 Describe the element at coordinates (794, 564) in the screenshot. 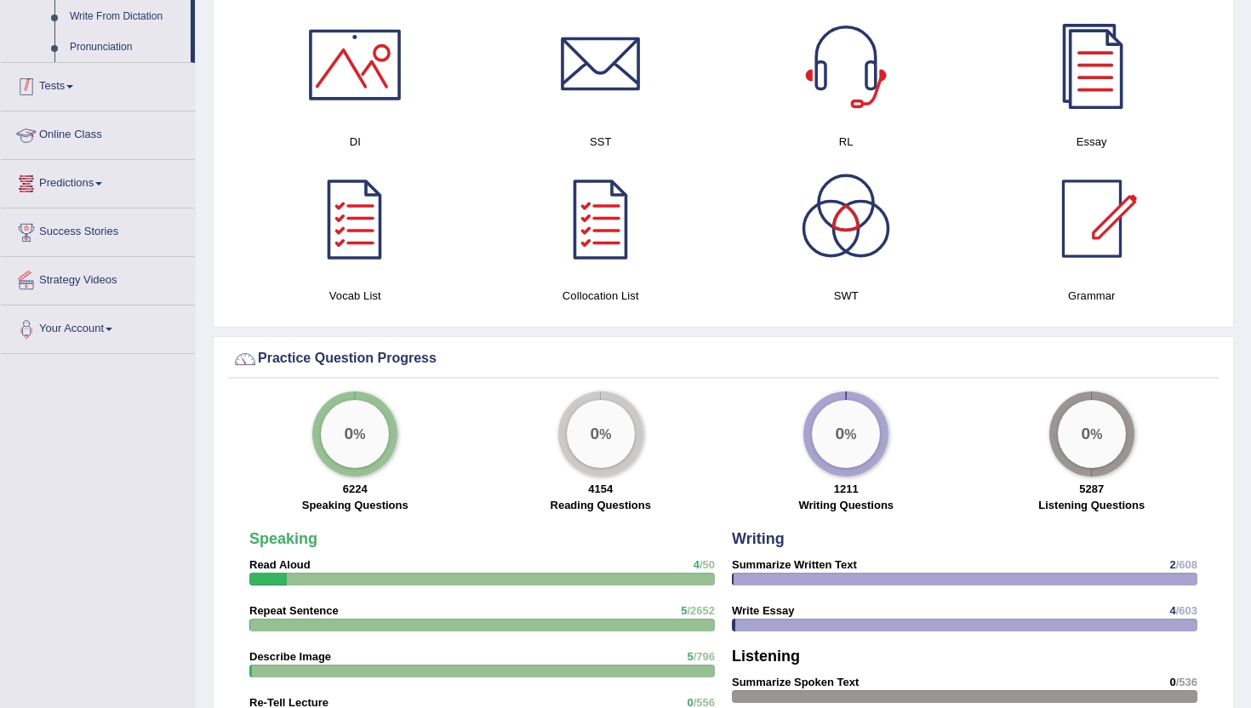

I see `strong: Summarize Written Text` at that location.